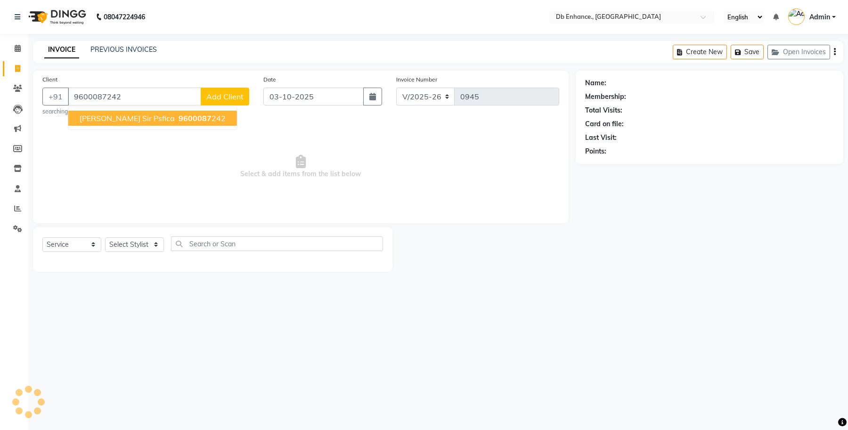  Describe the element at coordinates (62, 50) in the screenshot. I see `a: INVOICE` at that location.